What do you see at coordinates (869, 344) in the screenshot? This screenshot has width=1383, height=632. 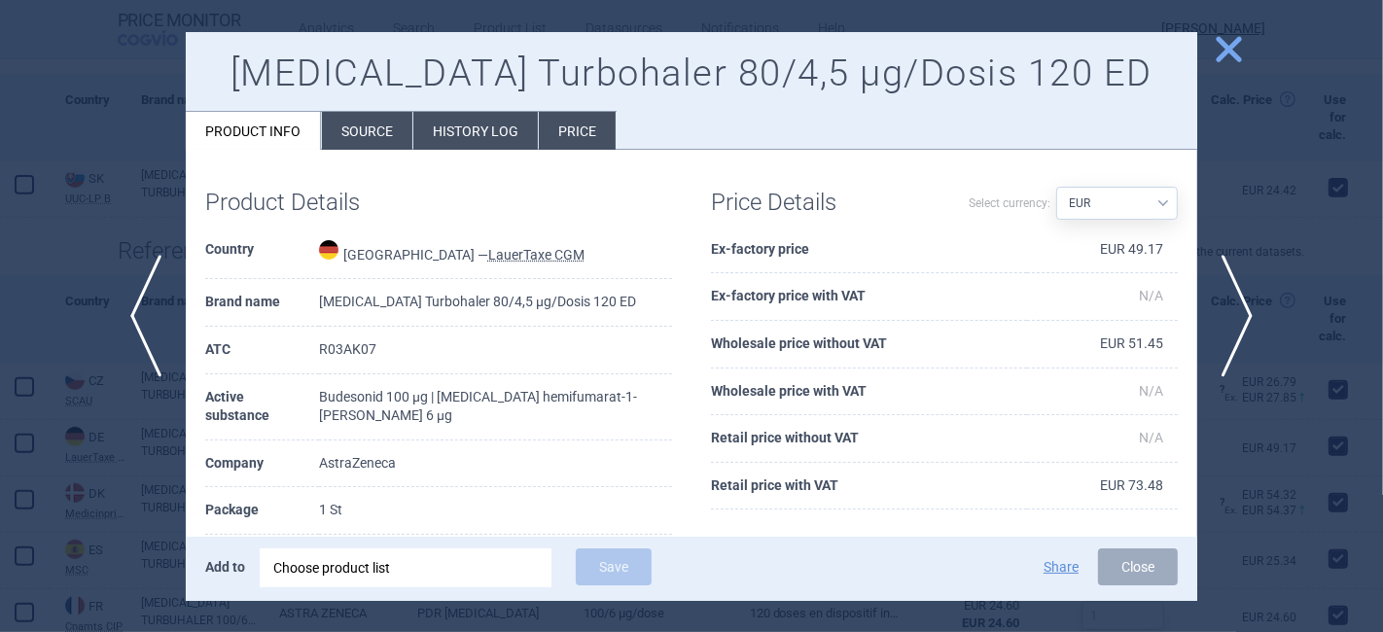 I see `th: Wholesale price without VAT` at bounding box center [869, 344].